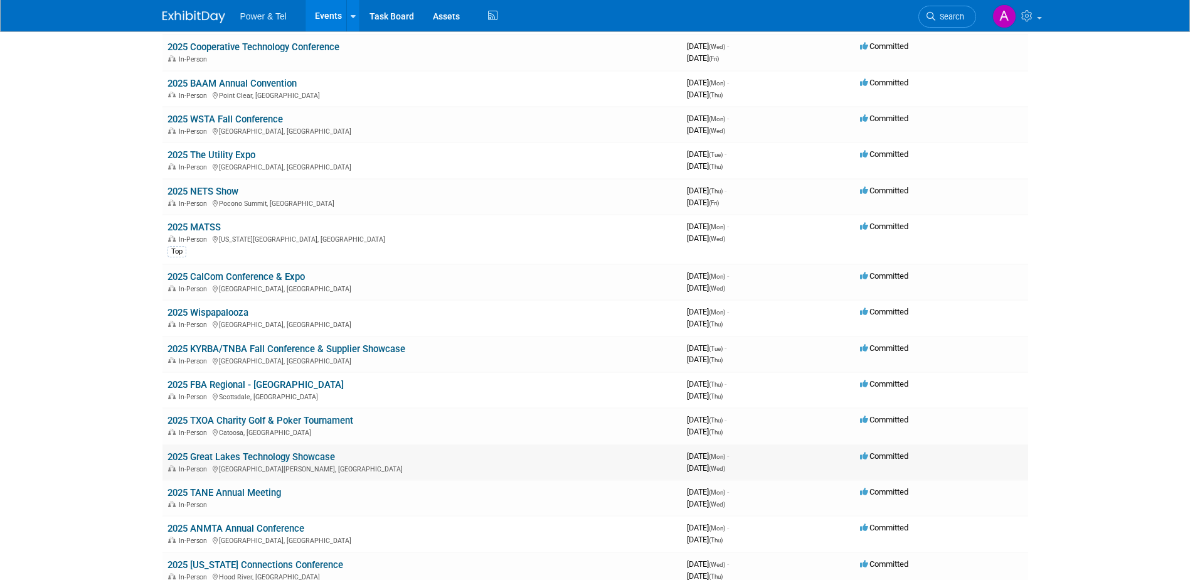 The image size is (1190, 580). Describe the element at coordinates (714, 203) in the screenshot. I see `span: (Fri)` at that location.